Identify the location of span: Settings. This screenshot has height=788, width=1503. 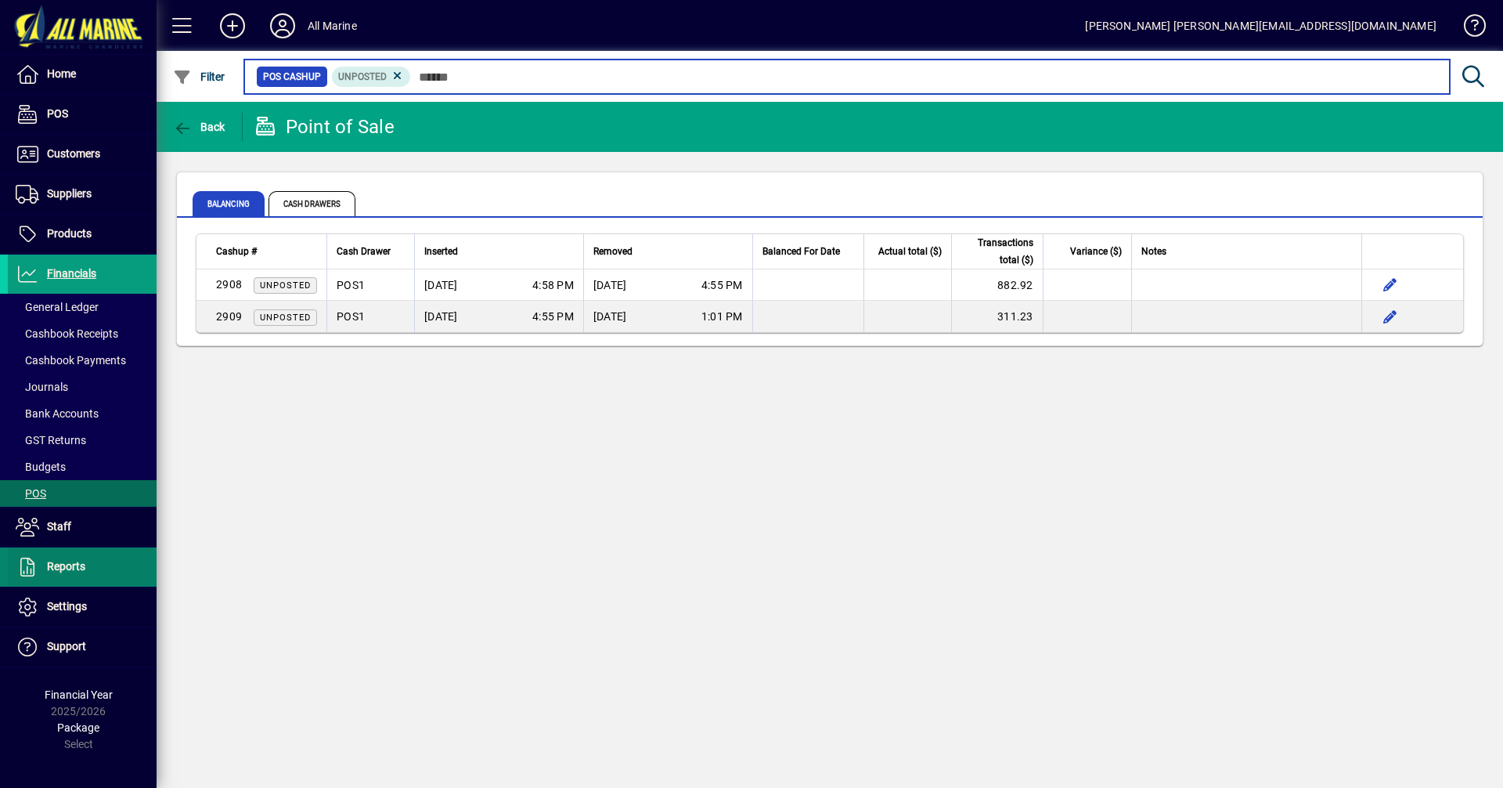
(67, 606).